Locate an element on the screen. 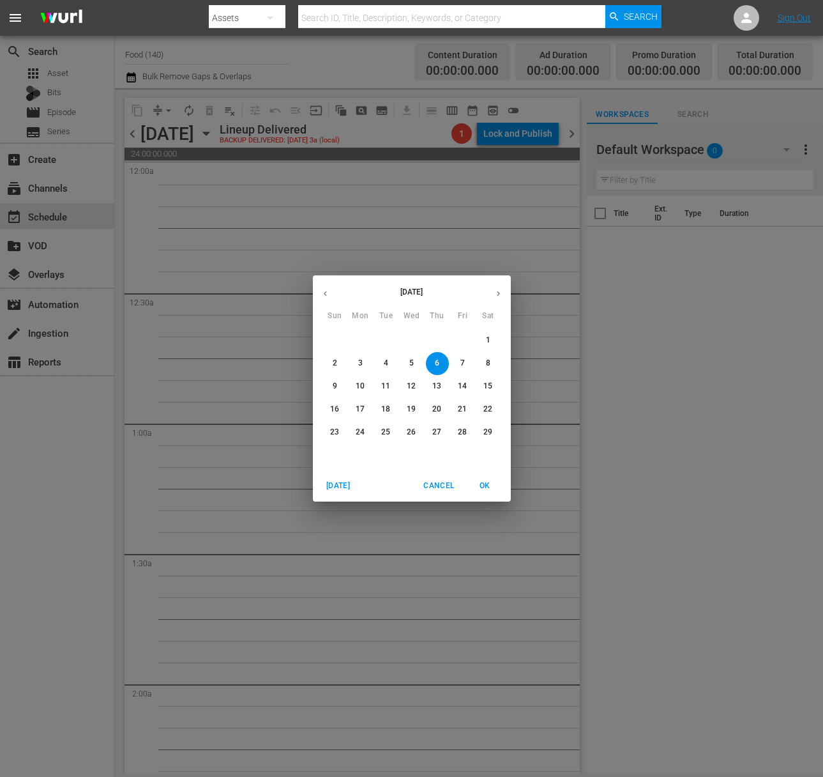  p: 9 is located at coordinates (335, 386).